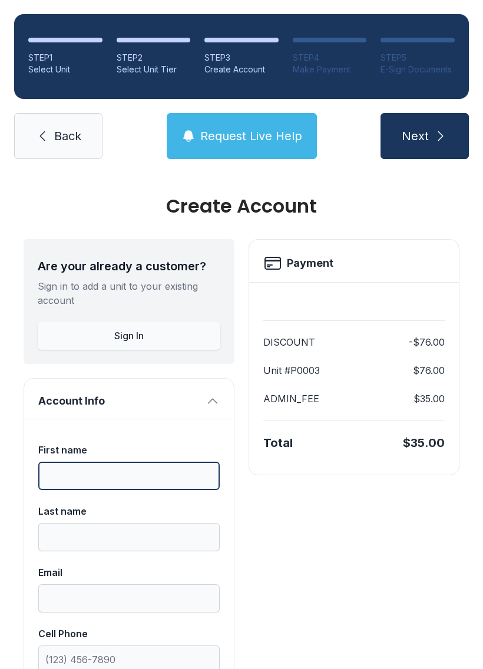 The height and width of the screenshot is (669, 483). What do you see at coordinates (129, 537) in the screenshot?
I see `input: Last name` at bounding box center [129, 537].